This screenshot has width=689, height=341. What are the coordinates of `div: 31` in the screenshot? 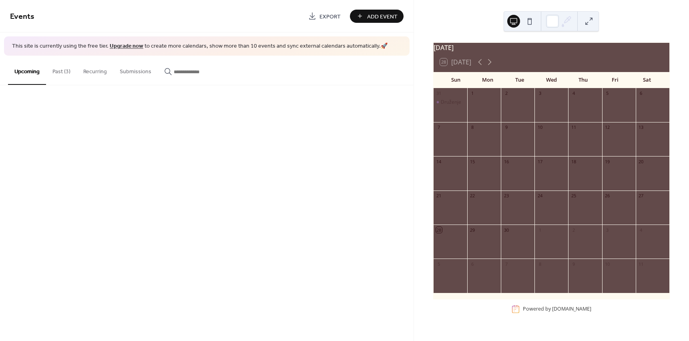 It's located at (439, 93).